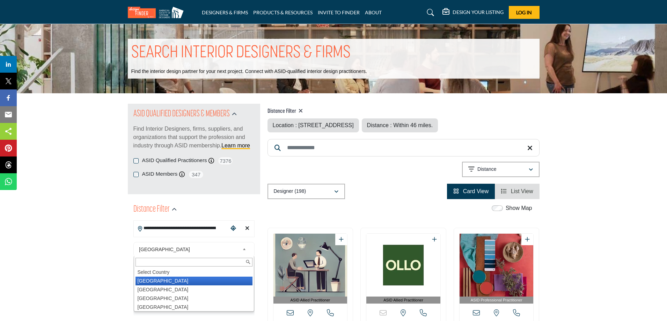 The height and width of the screenshot is (321, 667). What do you see at coordinates (225, 161) in the screenshot?
I see `span: 7376` at bounding box center [225, 161].